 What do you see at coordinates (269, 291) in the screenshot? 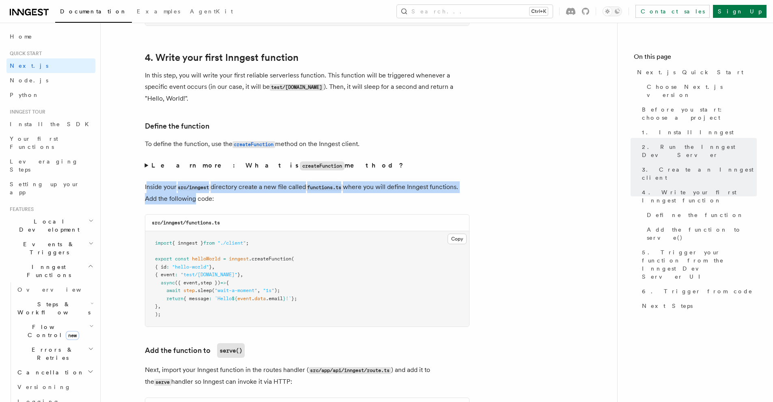
I see `span: "1s"` at bounding box center [269, 291].